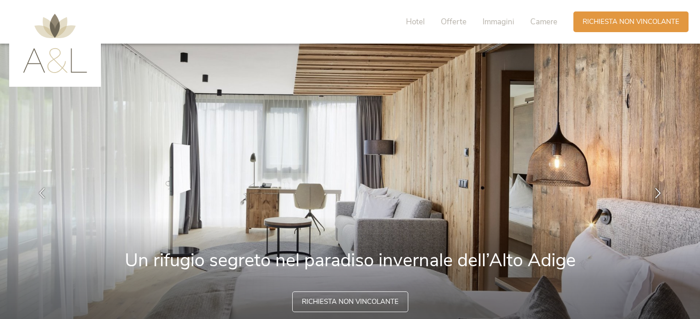 This screenshot has width=700, height=319. What do you see at coordinates (55, 43) in the screenshot?
I see `a: AMONTI & LUNARIS Wellnessresort` at bounding box center [55, 43].